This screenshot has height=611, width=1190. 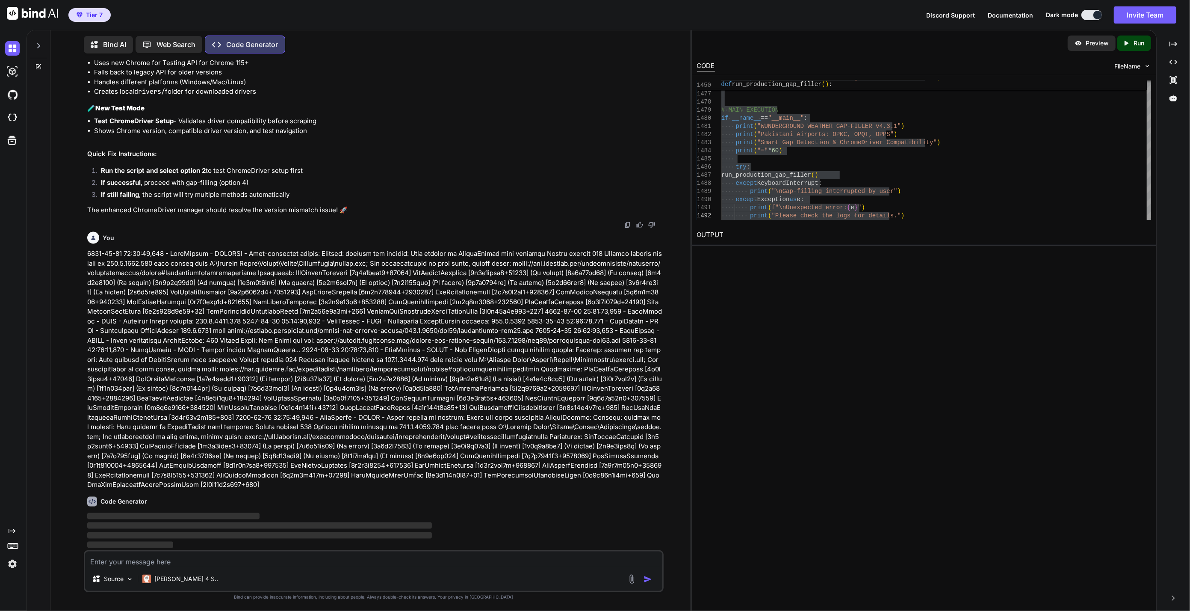 I want to click on span: "WUNDERGROUND WEATHER GAP-FILLER v4.3.1", so click(x=829, y=126).